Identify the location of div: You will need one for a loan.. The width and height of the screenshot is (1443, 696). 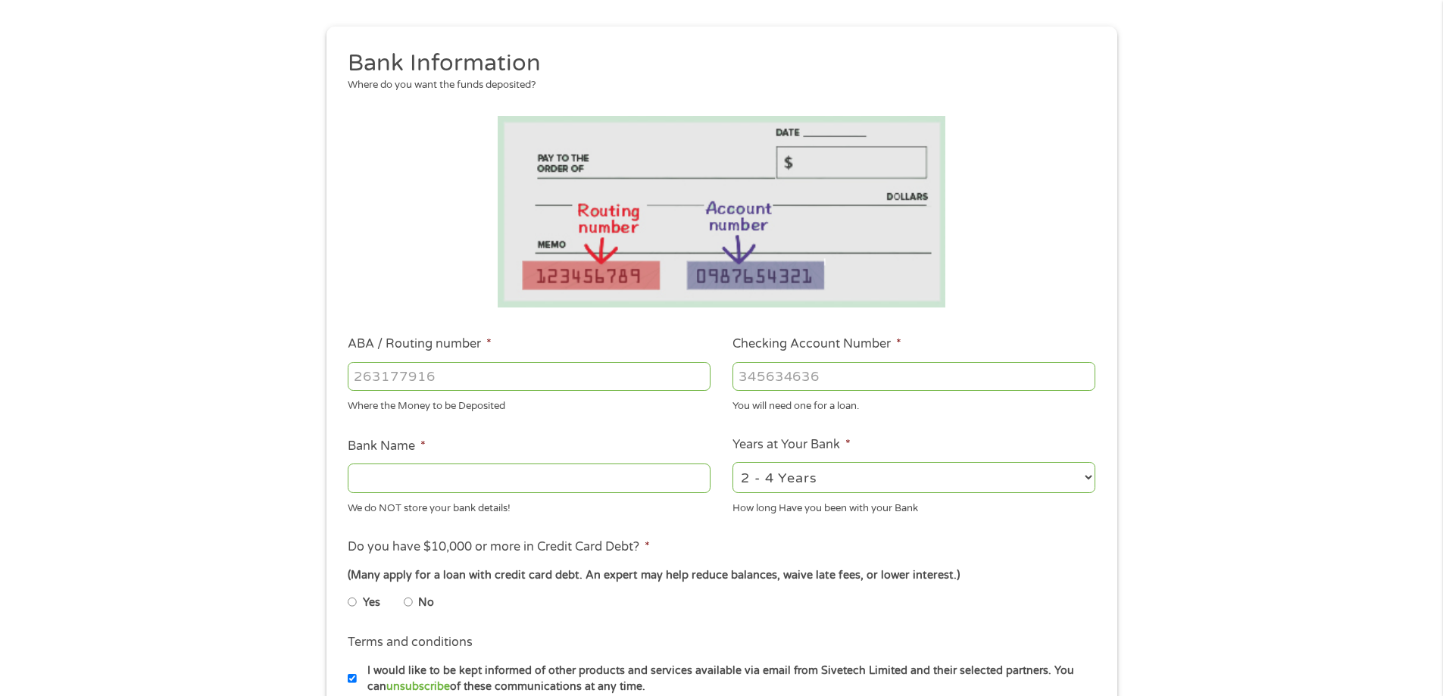
(913, 404).